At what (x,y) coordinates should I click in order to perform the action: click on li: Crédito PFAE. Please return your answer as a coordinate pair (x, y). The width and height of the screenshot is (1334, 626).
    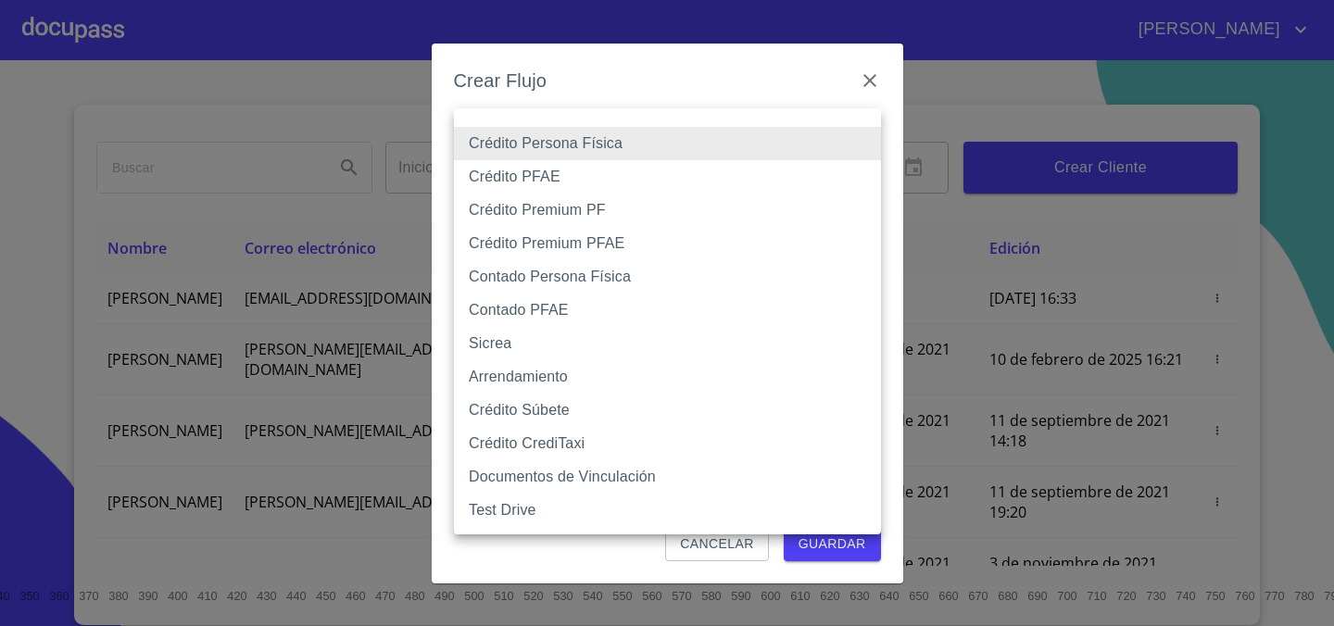
    Looking at the image, I should click on (667, 177).